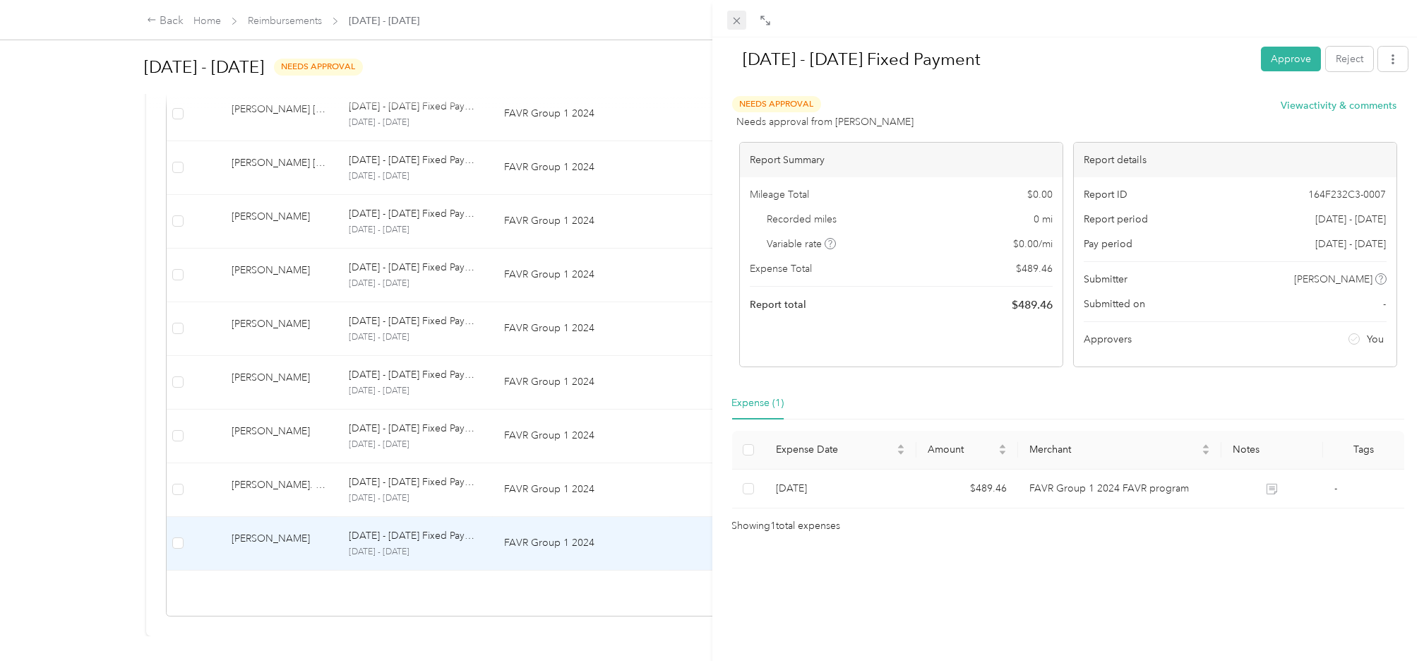  What do you see at coordinates (1108, 244) in the screenshot?
I see `span: Pay period` at bounding box center [1108, 244].